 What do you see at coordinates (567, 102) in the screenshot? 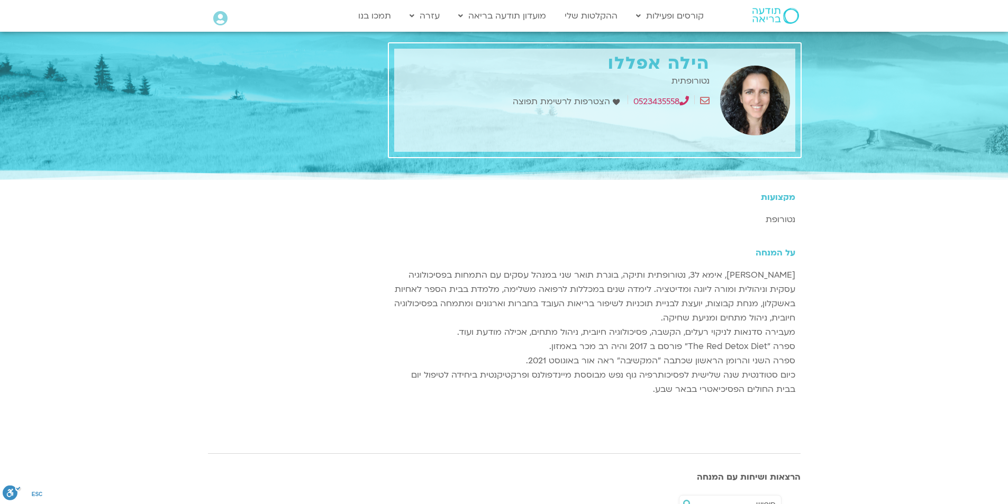
I see `a: הצטרפות לרשימת תפוצה` at bounding box center [567, 102].